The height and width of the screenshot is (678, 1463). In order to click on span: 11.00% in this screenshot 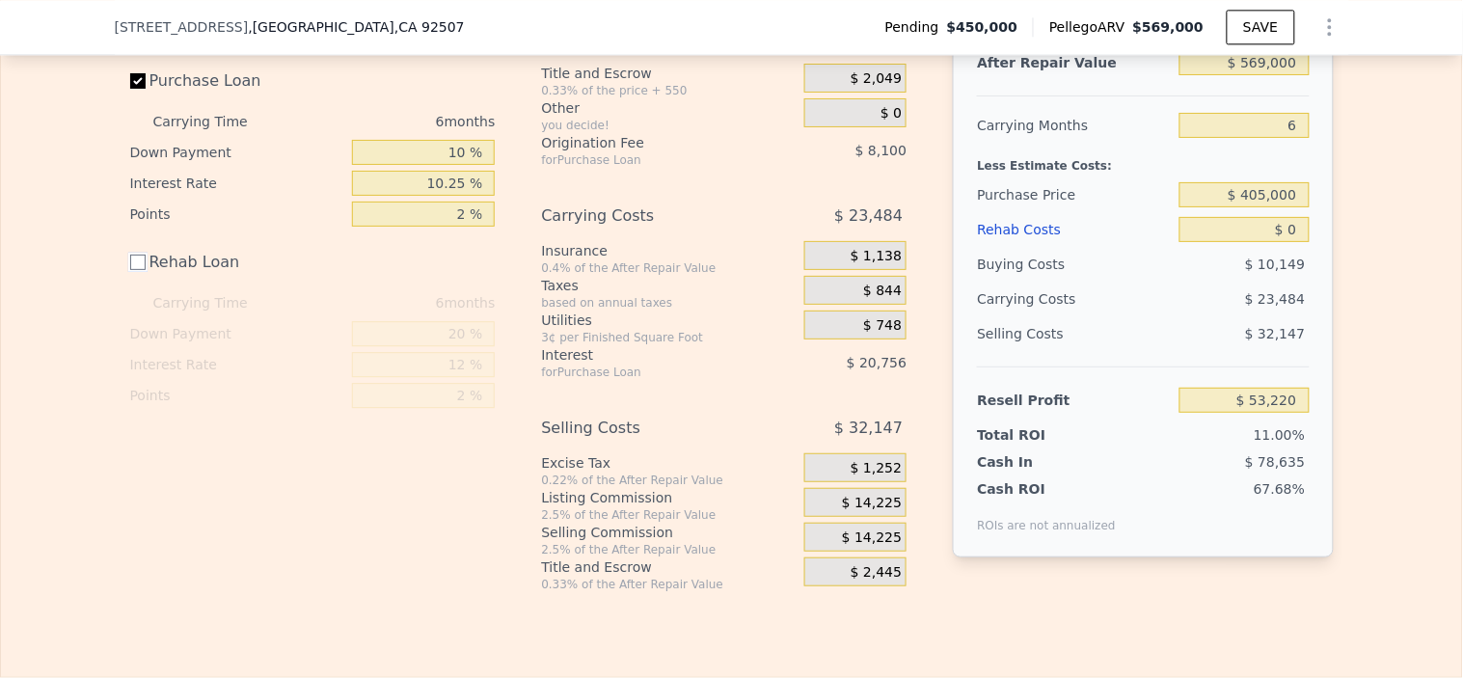, I will do `click(1279, 435)`.